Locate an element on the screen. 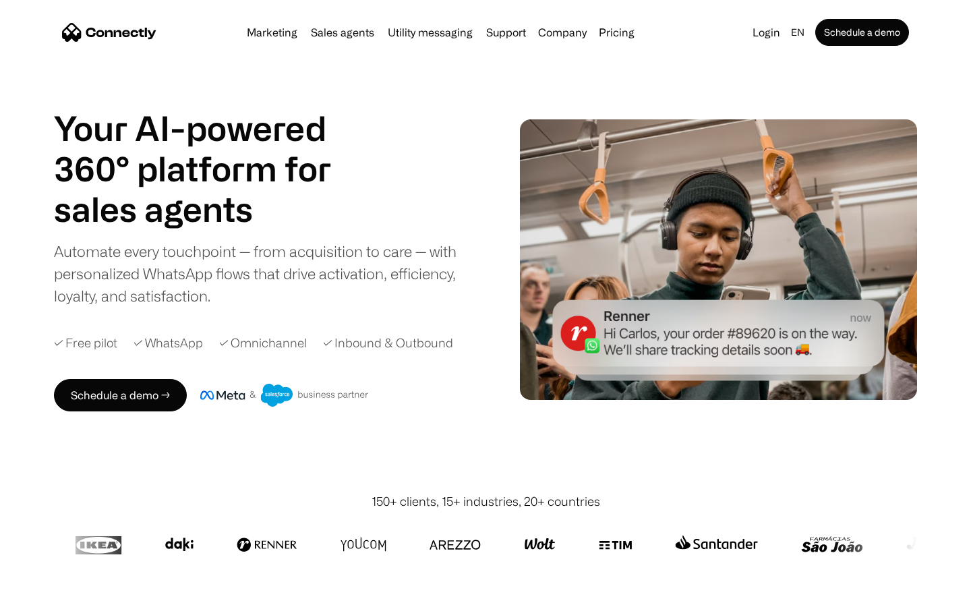 Image resolution: width=971 pixels, height=607 pixels. a: Sales agents is located at coordinates (343, 32).